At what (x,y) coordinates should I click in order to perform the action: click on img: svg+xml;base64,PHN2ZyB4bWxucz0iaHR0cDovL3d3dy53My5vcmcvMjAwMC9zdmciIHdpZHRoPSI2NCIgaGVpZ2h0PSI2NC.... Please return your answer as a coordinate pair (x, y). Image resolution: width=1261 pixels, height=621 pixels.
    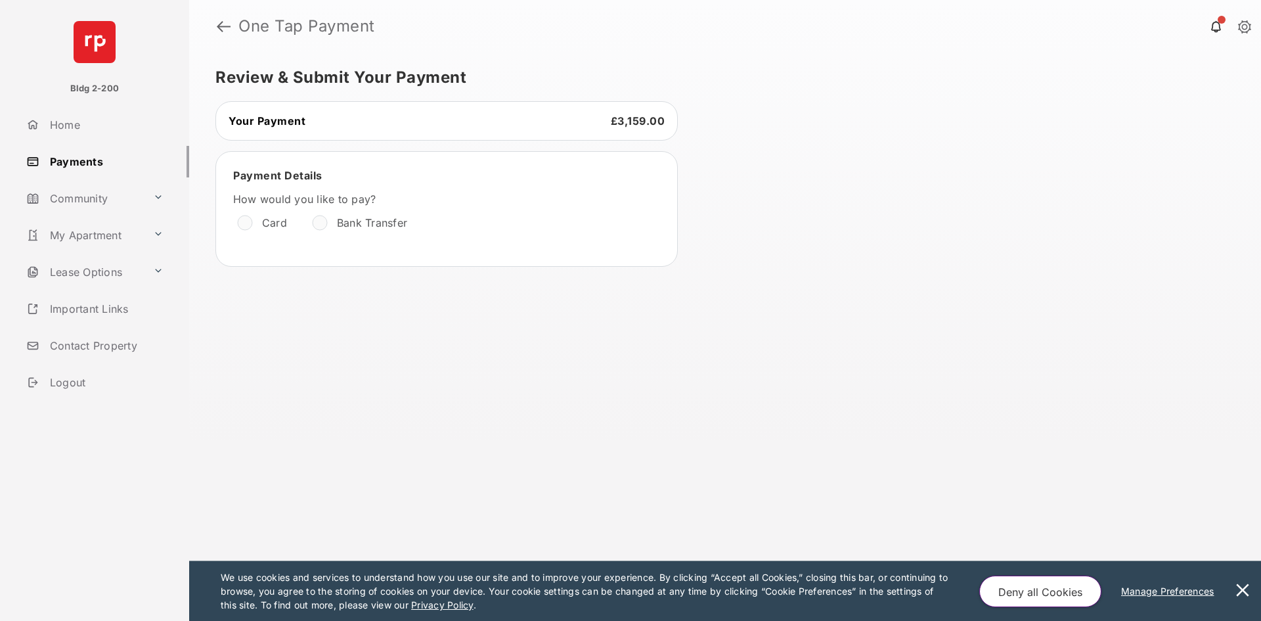
    Looking at the image, I should click on (95, 42).